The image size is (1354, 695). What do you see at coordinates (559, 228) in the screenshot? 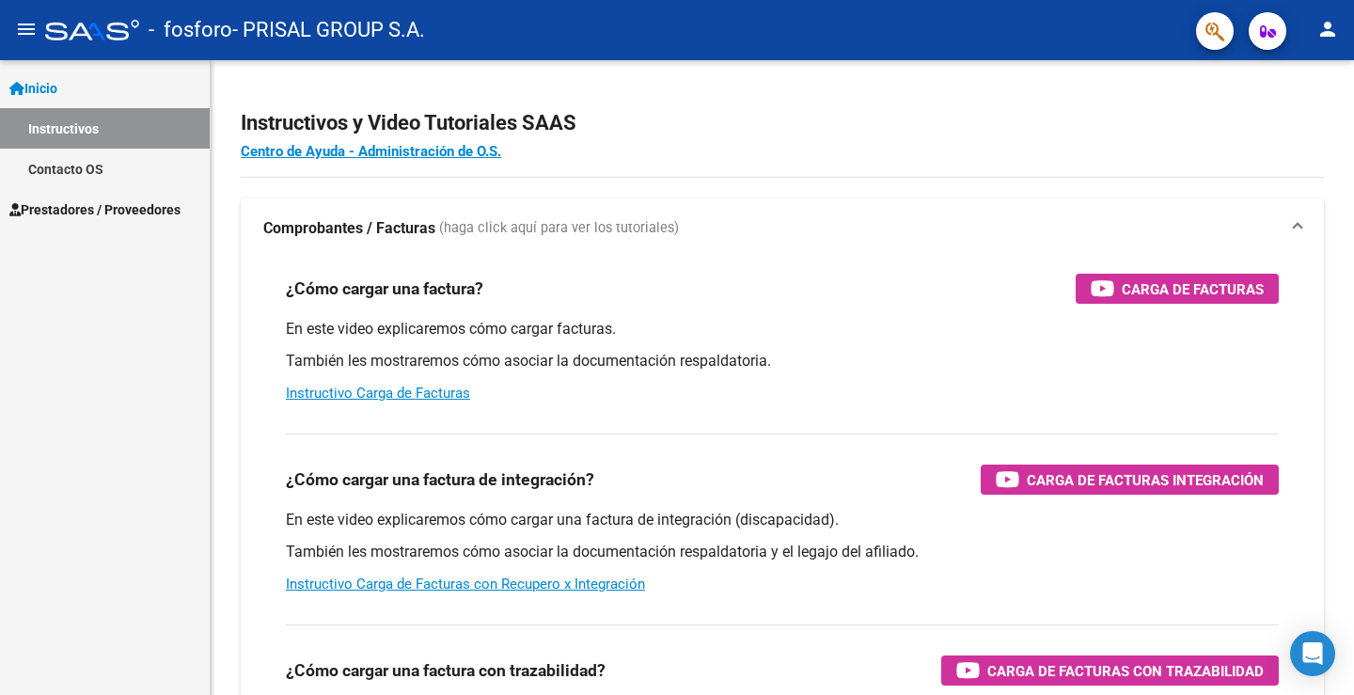
I see `span: (haga click aquí para ver los tutoriales)` at bounding box center [559, 228].